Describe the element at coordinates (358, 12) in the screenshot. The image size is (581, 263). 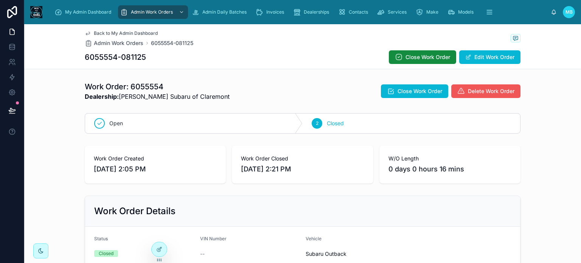
I see `span: Contacts` at that location.